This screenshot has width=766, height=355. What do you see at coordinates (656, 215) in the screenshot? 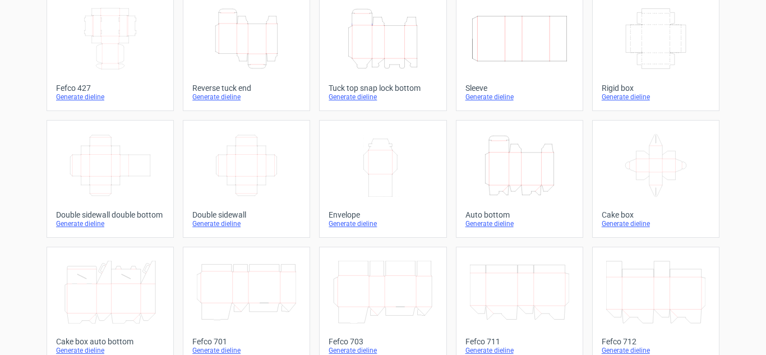
I see `div: Cake box` at bounding box center [656, 215].